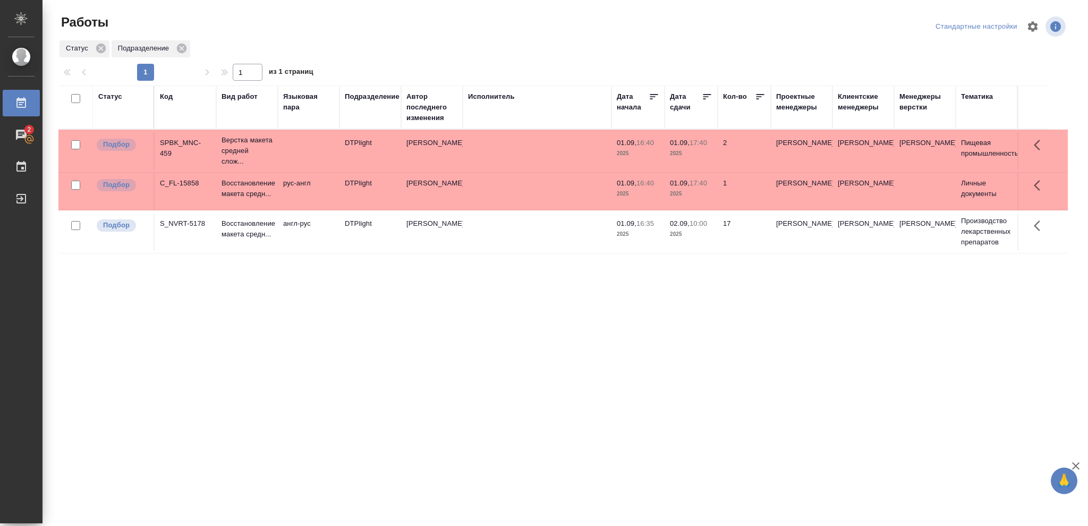  Describe the element at coordinates (432, 107) in the screenshot. I see `div: Автор последнего изменения` at that location.